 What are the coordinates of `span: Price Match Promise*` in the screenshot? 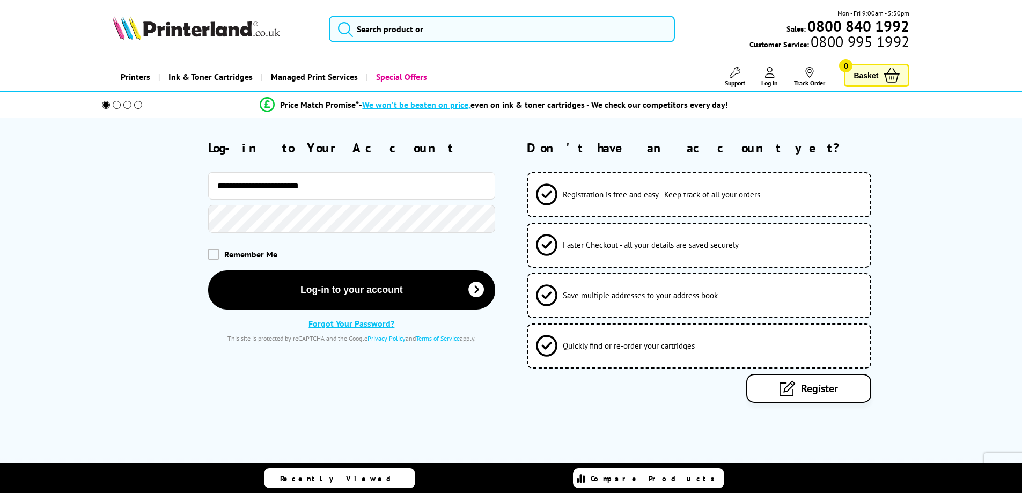 It's located at (319, 105).